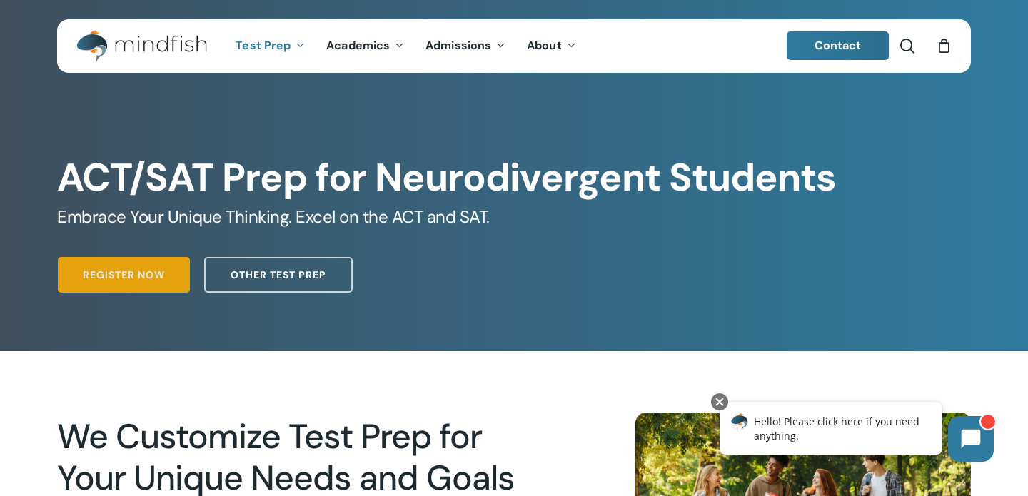  I want to click on span: Test Prep, so click(263, 45).